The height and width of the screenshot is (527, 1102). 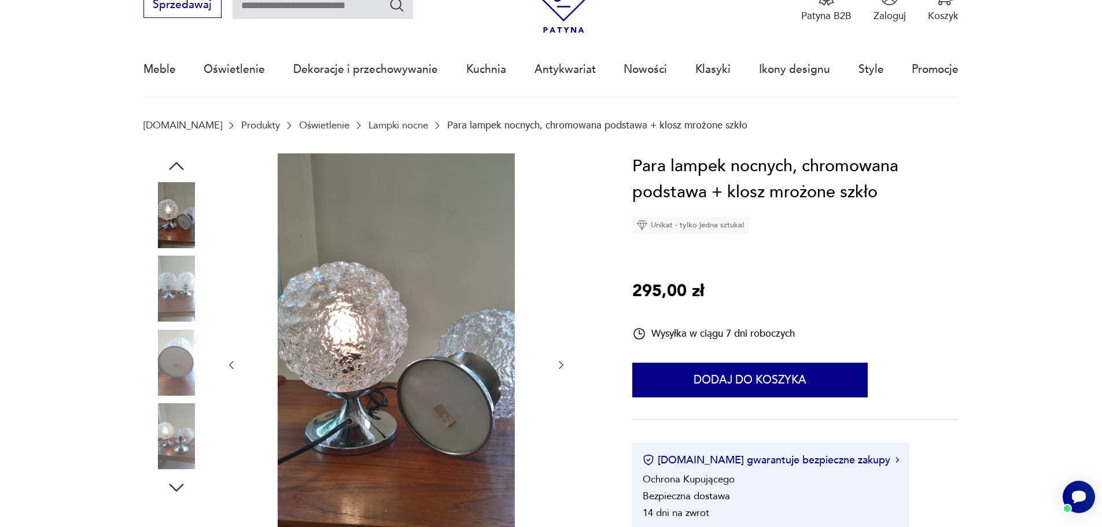 I want to click on p: Patyna B2B, so click(x=826, y=16).